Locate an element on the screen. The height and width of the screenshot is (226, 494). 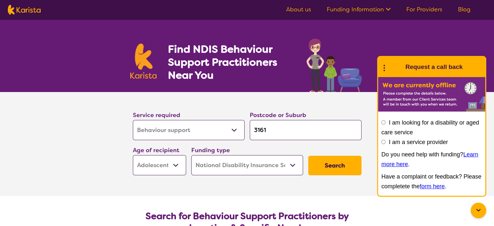
button: Search is located at coordinates (335, 165).